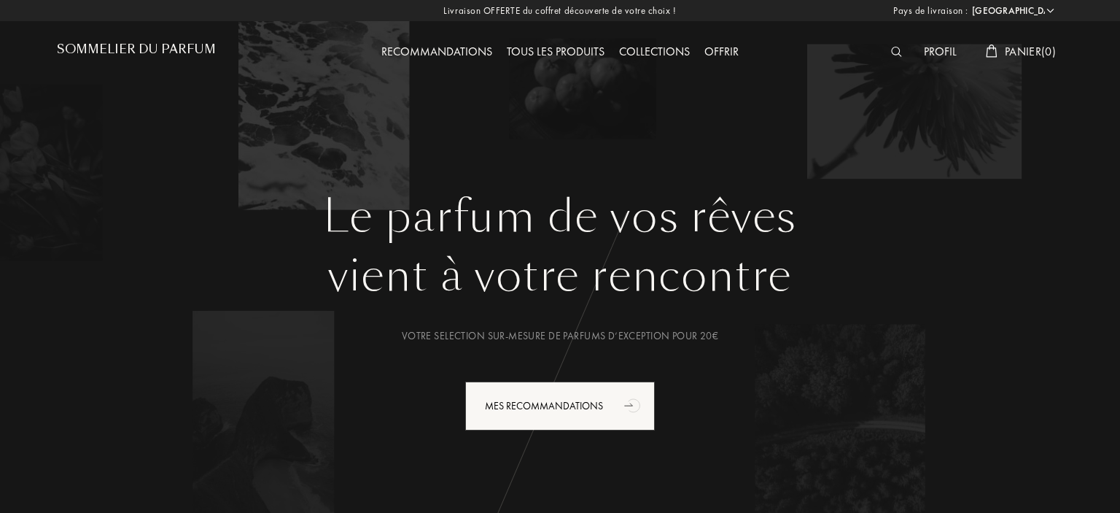 The image size is (1120, 513). I want to click on div: Tous les produits, so click(556, 53).